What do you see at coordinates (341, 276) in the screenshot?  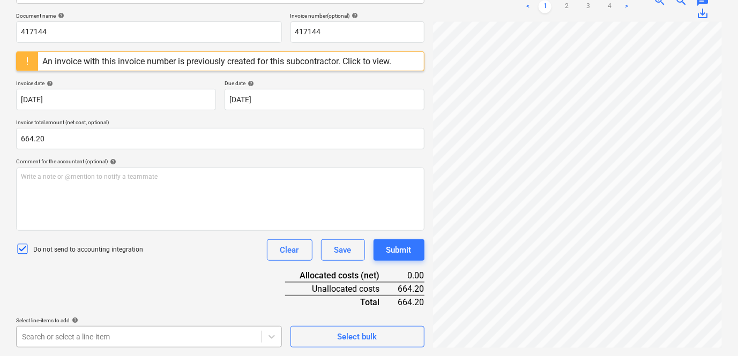 I see `div: Allocated costs (net)` at bounding box center [341, 276].